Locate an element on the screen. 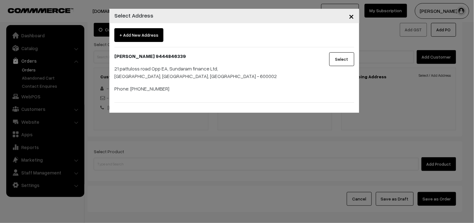 Image resolution: width=474 pixels, height=223 pixels. button: Select is located at coordinates (342, 59).